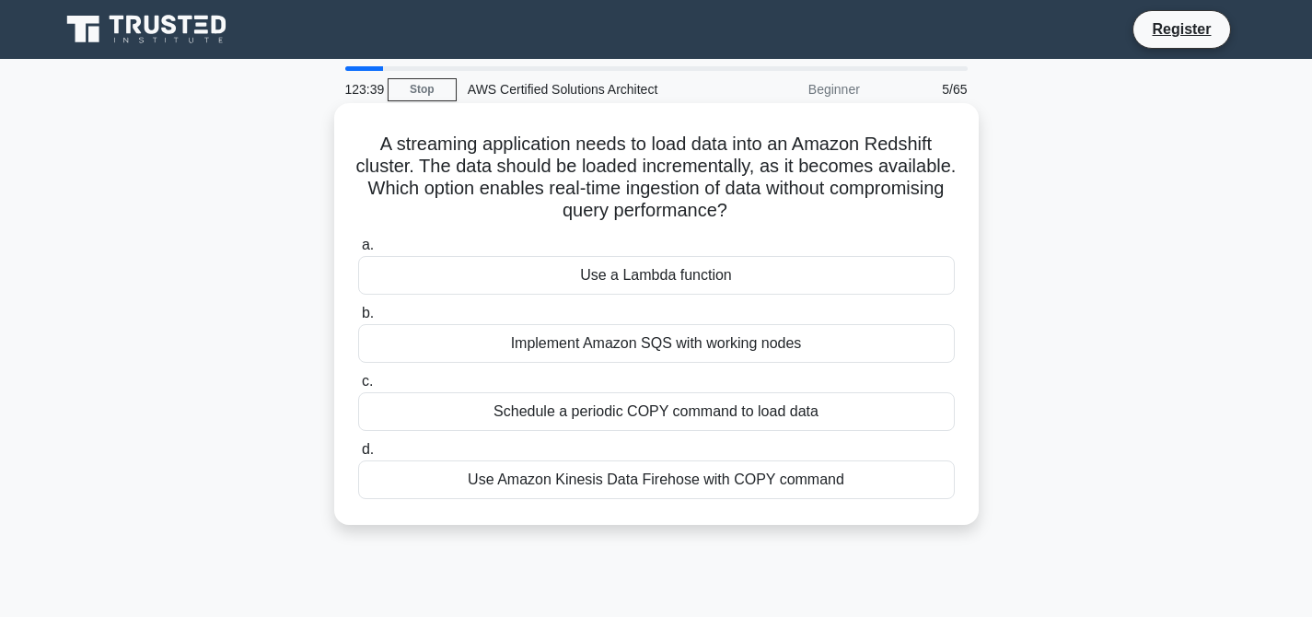 The width and height of the screenshot is (1312, 617). Describe the element at coordinates (583, 89) in the screenshot. I see `div: AWS Certified Solutions Architect` at that location.